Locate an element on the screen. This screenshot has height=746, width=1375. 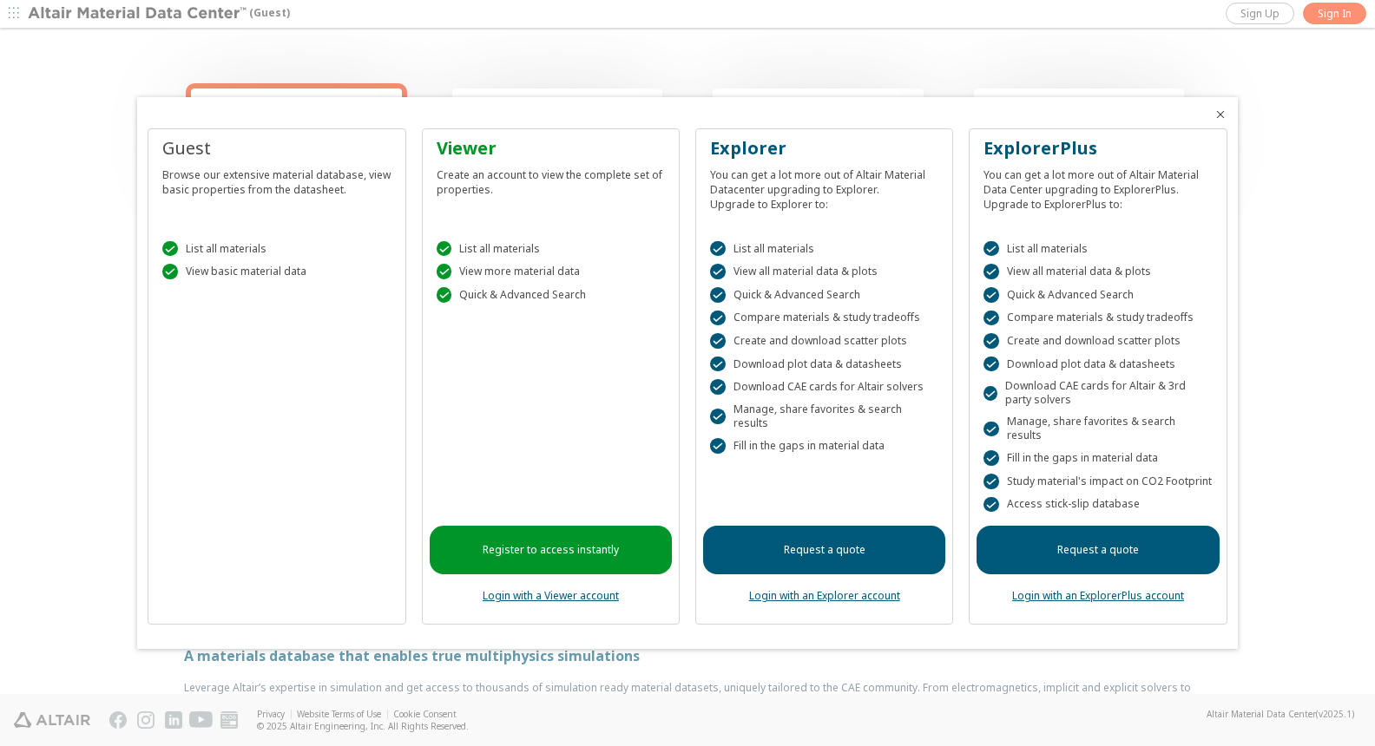
div: Create an account to view the complete set of properties. is located at coordinates (550, 179).